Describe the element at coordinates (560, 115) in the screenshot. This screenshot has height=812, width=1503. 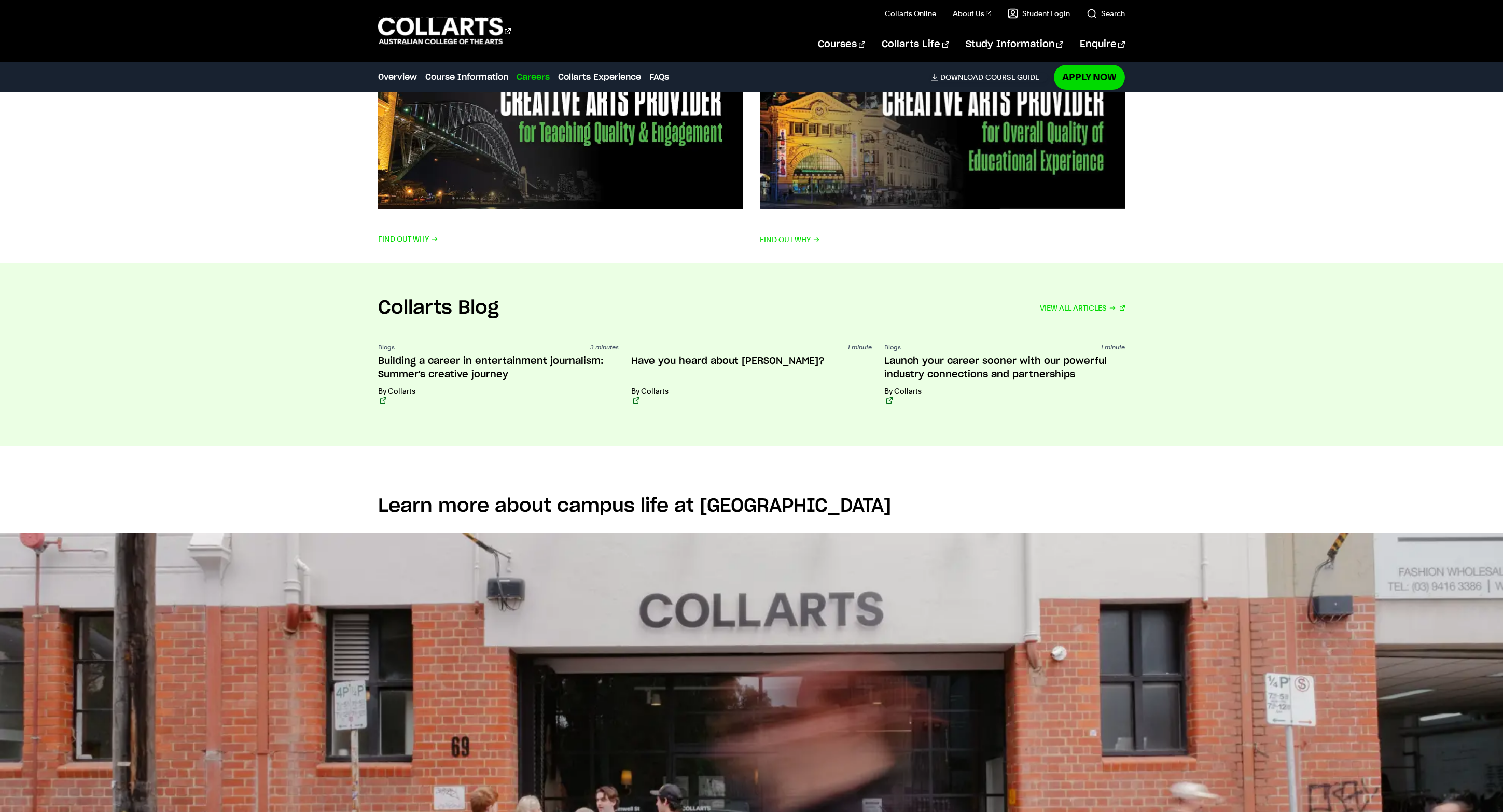
I see `img: Image of Sydney harbour bridge with the text Australia's #1 creative arts provider for Teaching Q...` at that location.